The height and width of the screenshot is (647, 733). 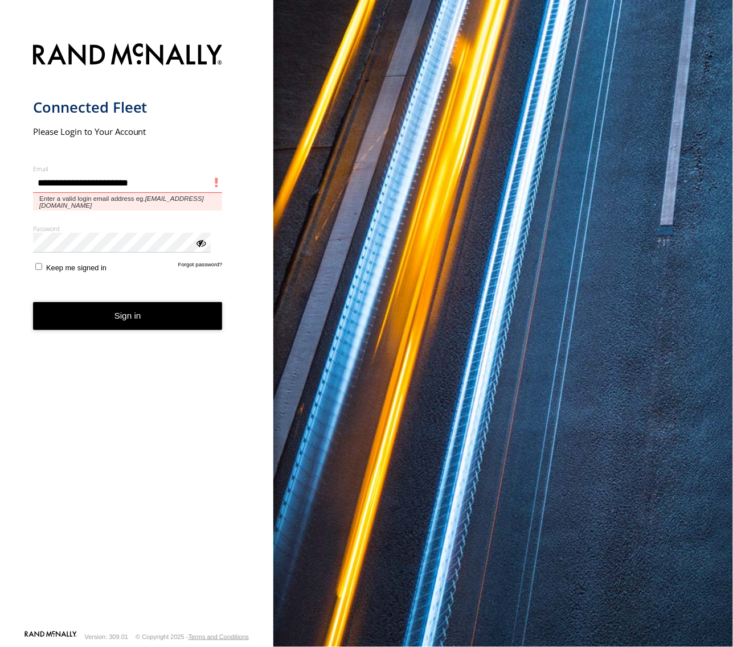 I want to click on div: Version: 309.01, so click(x=106, y=637).